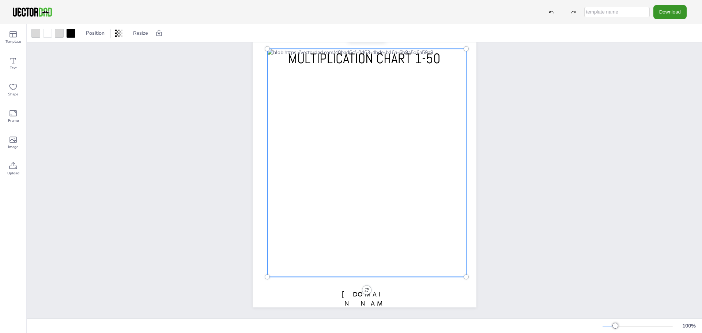  Describe the element at coordinates (32, 12) in the screenshot. I see `img: VectorDad-1.png` at that location.